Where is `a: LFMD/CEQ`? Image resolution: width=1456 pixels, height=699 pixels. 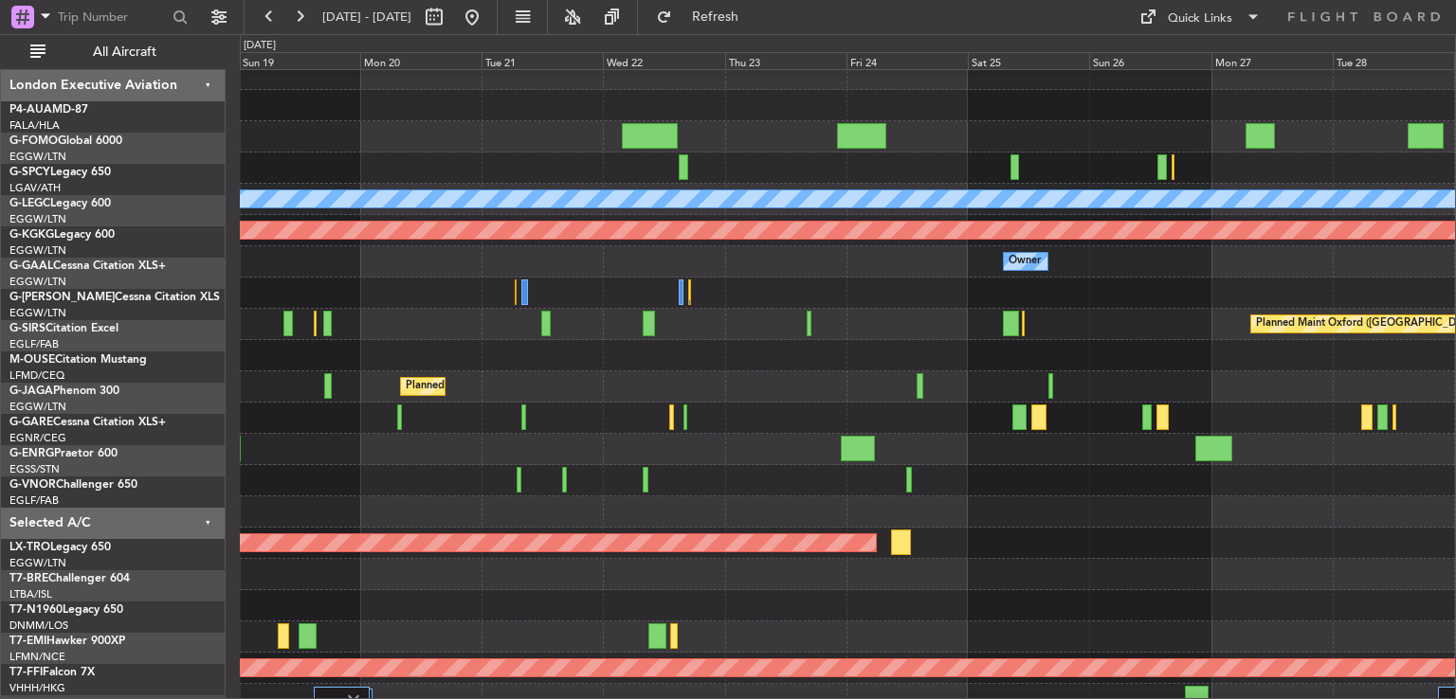
a: LFMD/CEQ is located at coordinates (37, 375).